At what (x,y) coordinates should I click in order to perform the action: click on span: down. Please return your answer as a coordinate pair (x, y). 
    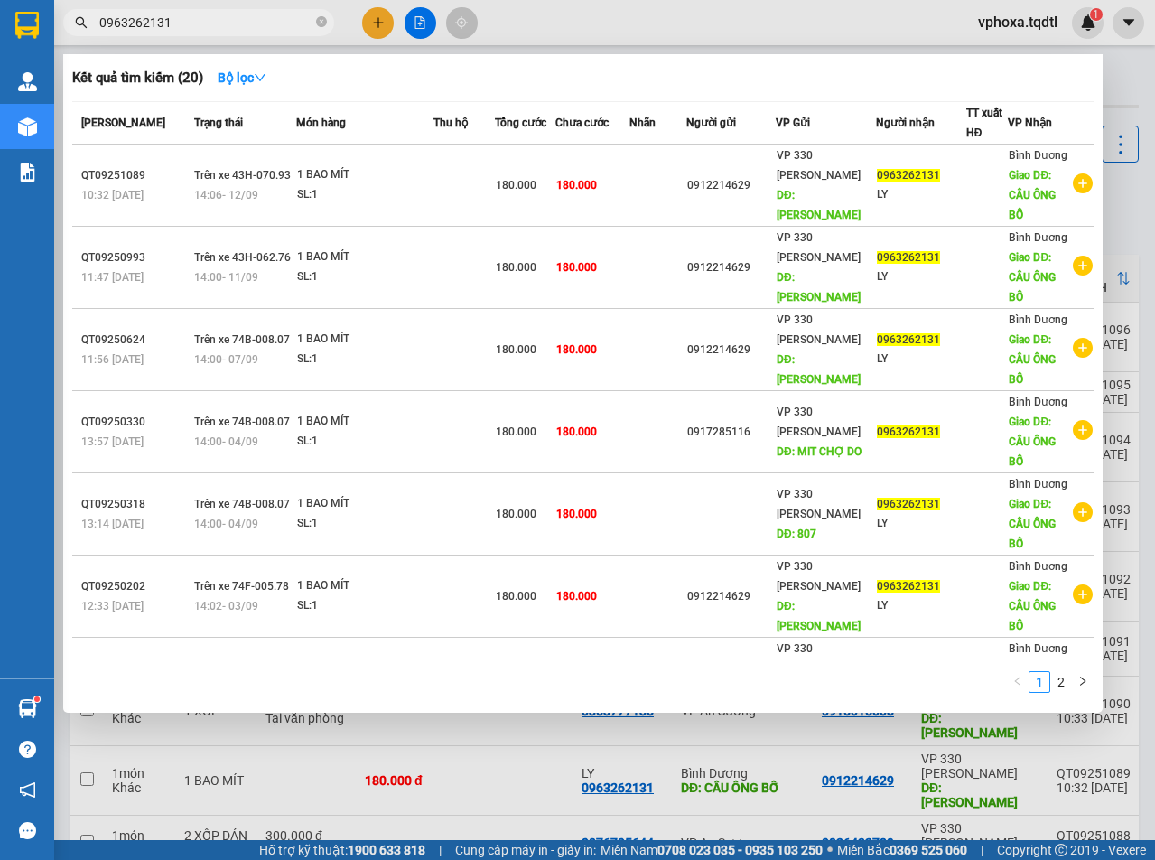
    Looking at the image, I should click on (260, 78).